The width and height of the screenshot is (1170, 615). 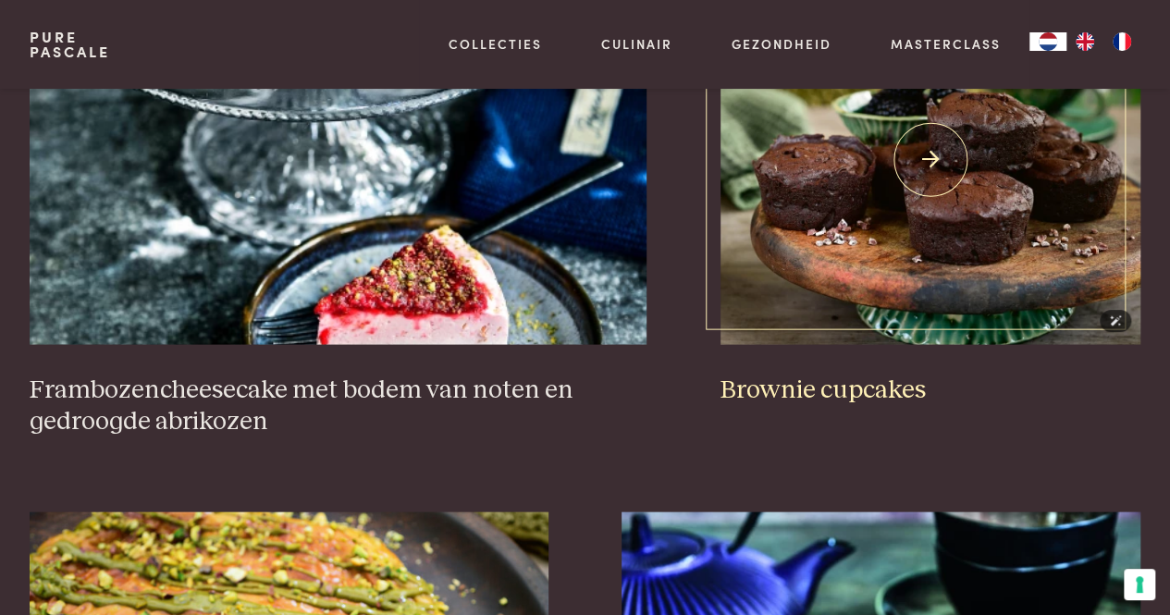 I want to click on h3: Frambozencheesecake met bodem van noten en gedroogde abrikozen, so click(x=339, y=405).